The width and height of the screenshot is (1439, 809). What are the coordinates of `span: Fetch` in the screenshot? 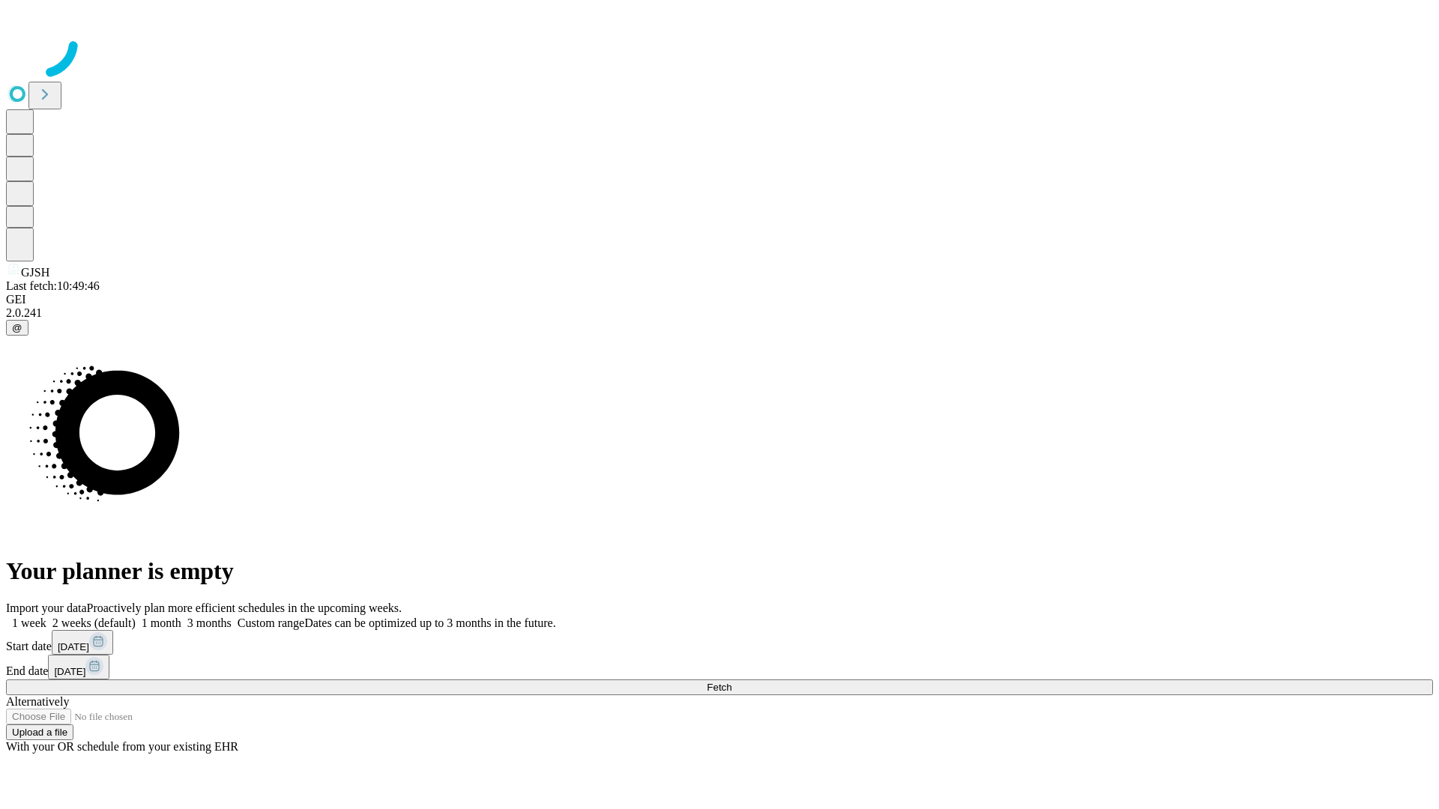 It's located at (719, 687).